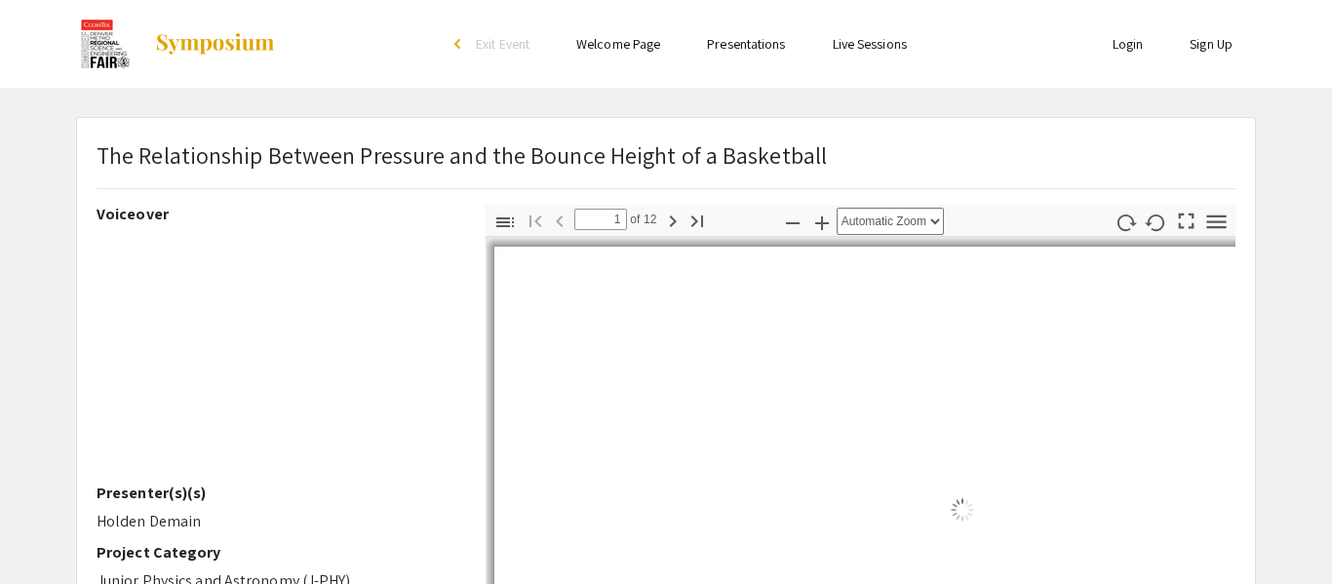  Describe the element at coordinates (1128, 44) in the screenshot. I see `a: Login` at that location.